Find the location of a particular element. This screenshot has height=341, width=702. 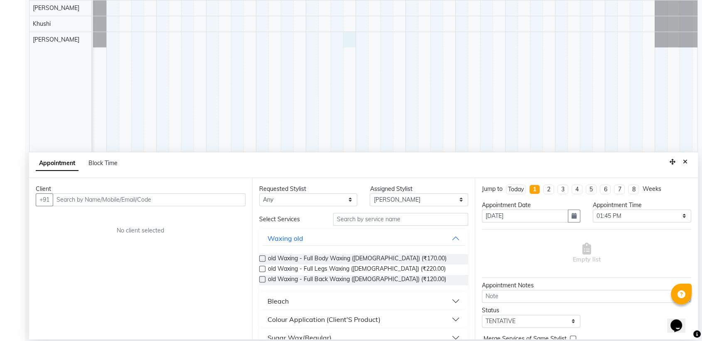

span: Empty list is located at coordinates (586, 253).